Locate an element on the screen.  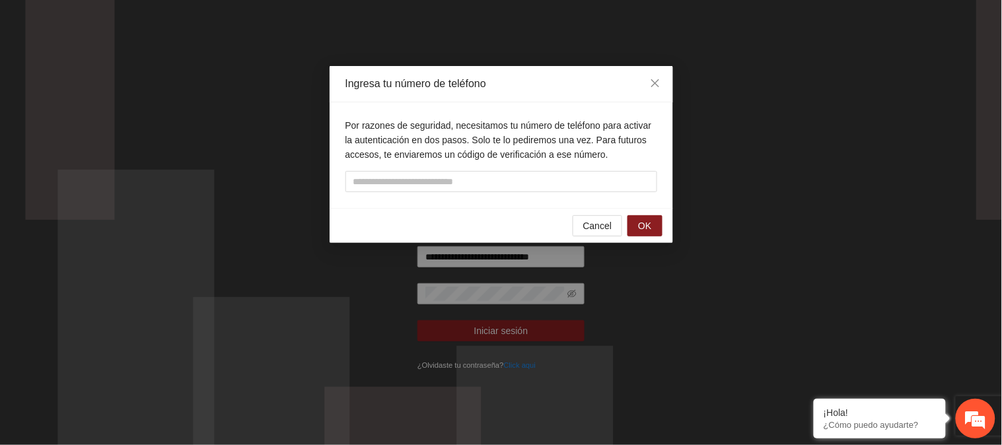
span: OK is located at coordinates (645, 226).